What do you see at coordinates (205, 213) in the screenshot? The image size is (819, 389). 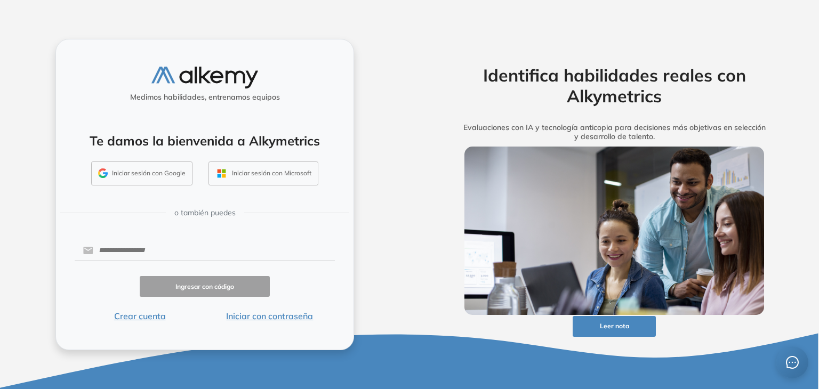 I see `span: o también puedes` at bounding box center [205, 213].